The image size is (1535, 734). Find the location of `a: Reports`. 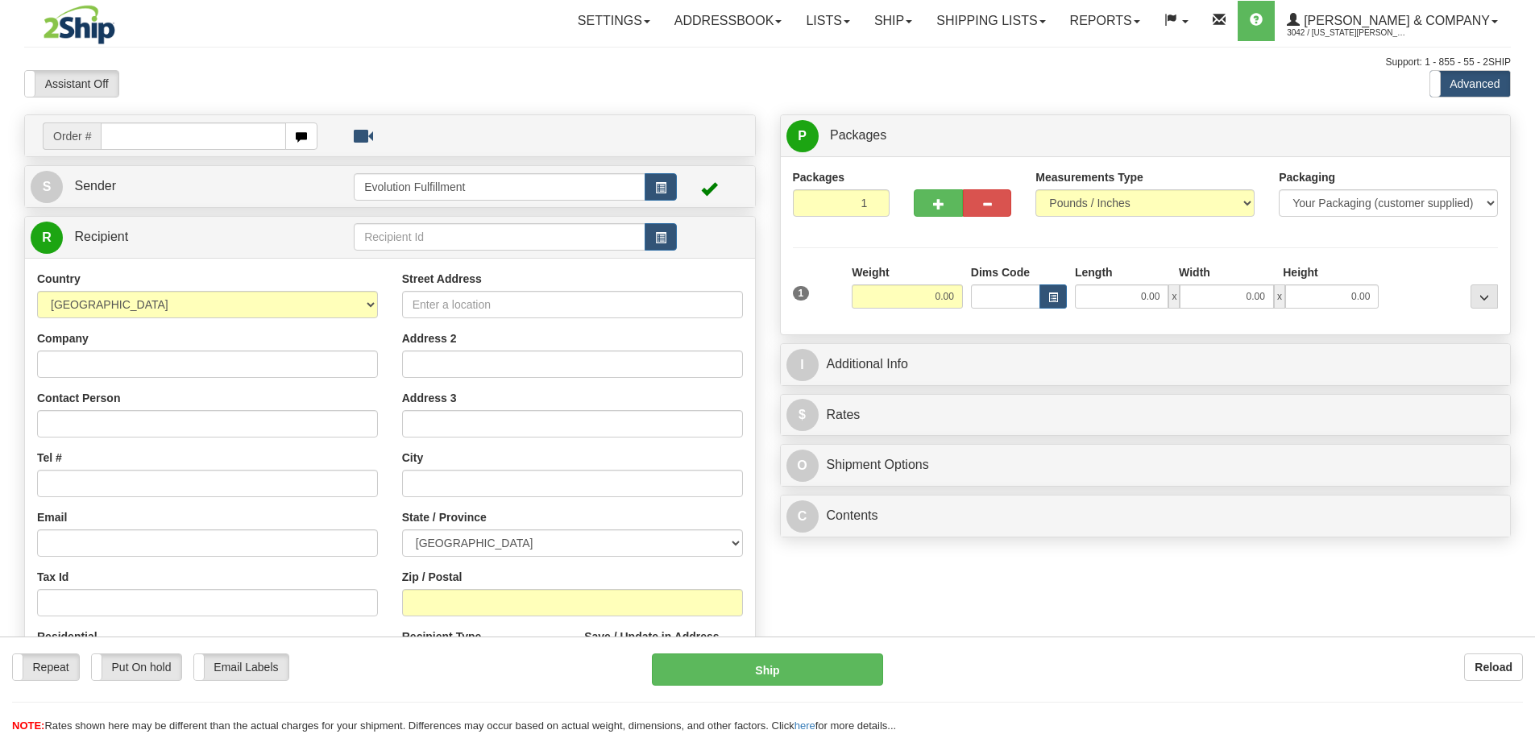

a: Reports is located at coordinates (1105, 21).